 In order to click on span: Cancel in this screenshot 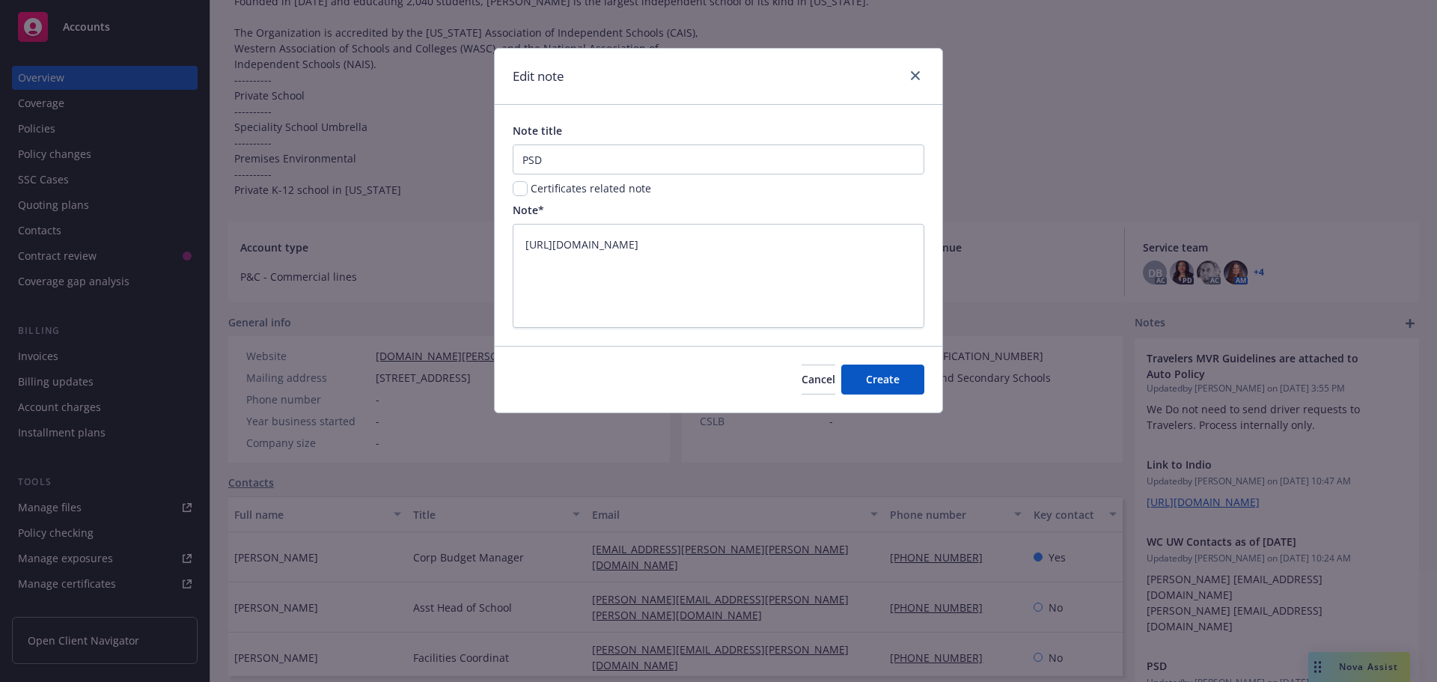, I will do `click(818, 379)`.